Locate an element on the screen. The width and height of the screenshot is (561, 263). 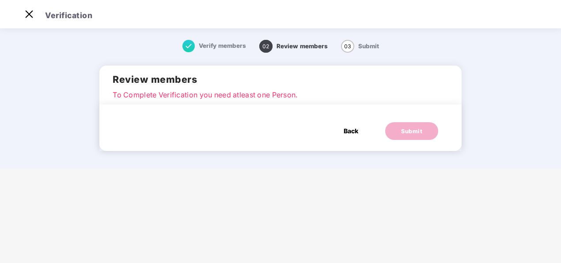
button: Back is located at coordinates (351, 131).